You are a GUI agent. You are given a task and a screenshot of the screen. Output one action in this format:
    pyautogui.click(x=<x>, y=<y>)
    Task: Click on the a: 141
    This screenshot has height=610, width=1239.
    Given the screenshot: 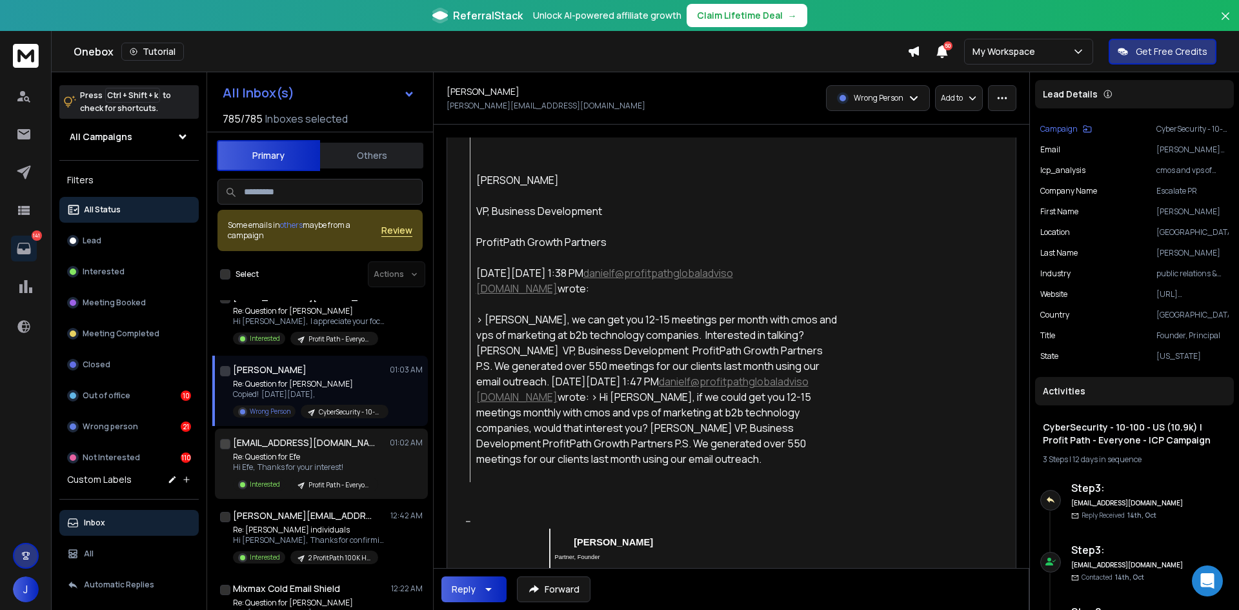 What is the action you would take?
    pyautogui.click(x=24, y=249)
    